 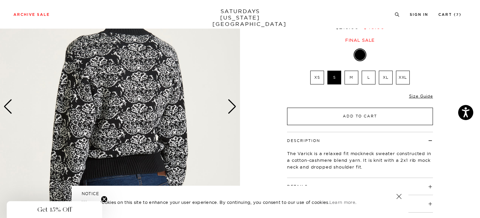 What do you see at coordinates (8, 106) in the screenshot?
I see `div: Previous slide` at bounding box center [8, 106].